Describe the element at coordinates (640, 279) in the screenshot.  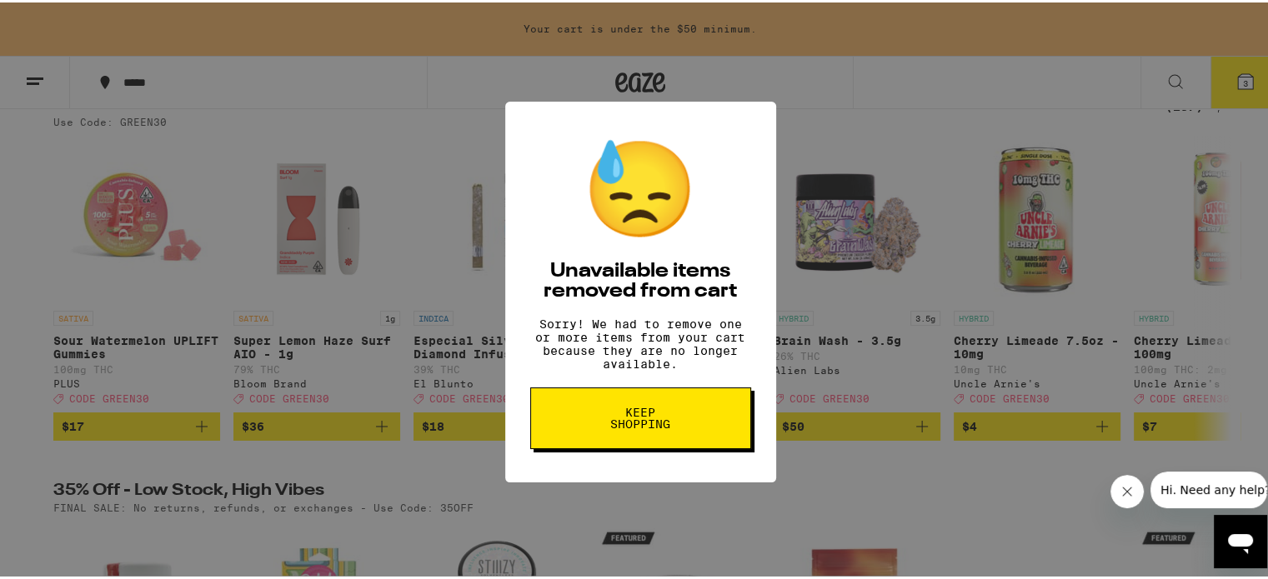
I see `h2: Unavailable items removed from cart` at that location.